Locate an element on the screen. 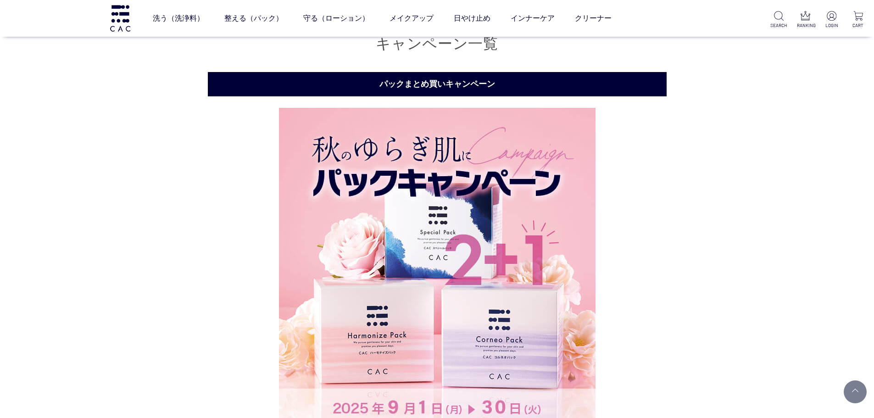 The image size is (874, 418). p: CART is located at coordinates (858, 25).